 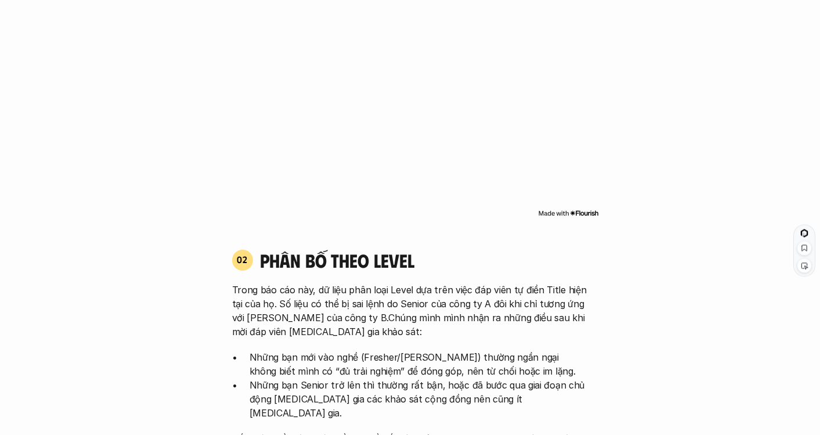 What do you see at coordinates (568, 213) in the screenshot?
I see `img: Made with Flourish` at bounding box center [568, 213].